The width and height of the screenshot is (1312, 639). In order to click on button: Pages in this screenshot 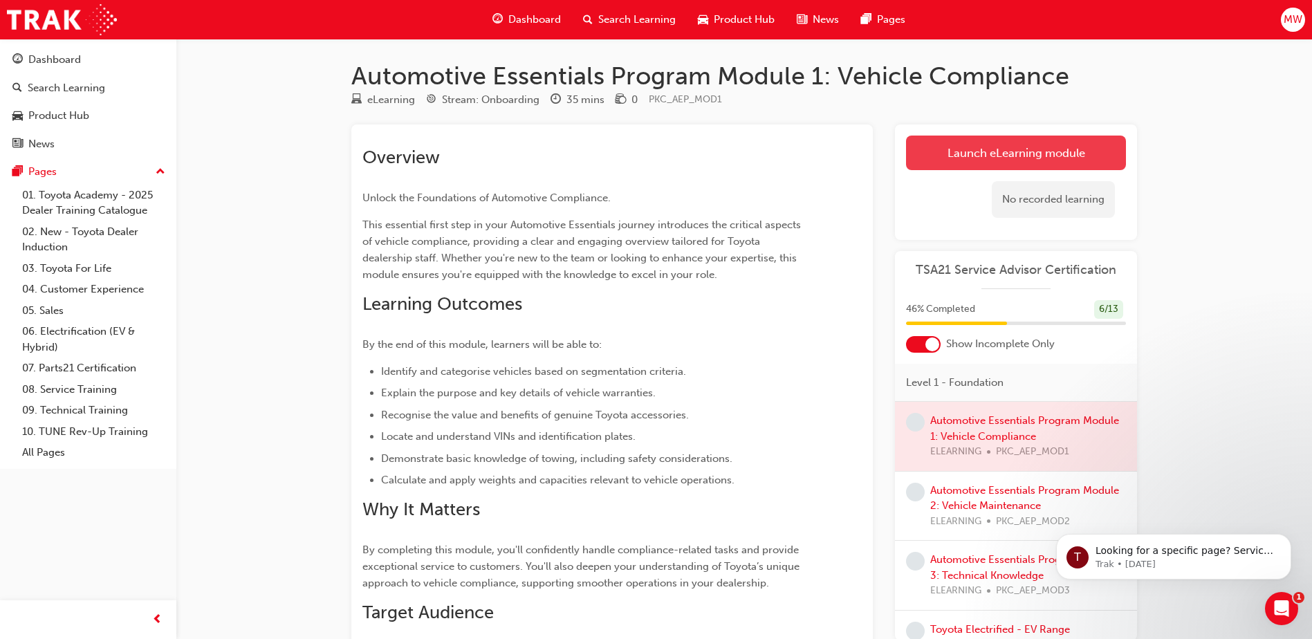, I will do `click(88, 171)`.